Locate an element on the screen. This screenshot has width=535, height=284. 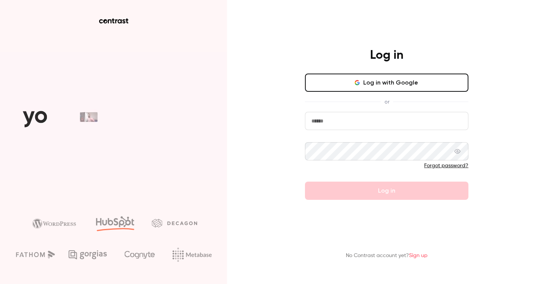
a: Forgot password? is located at coordinates (446, 165).